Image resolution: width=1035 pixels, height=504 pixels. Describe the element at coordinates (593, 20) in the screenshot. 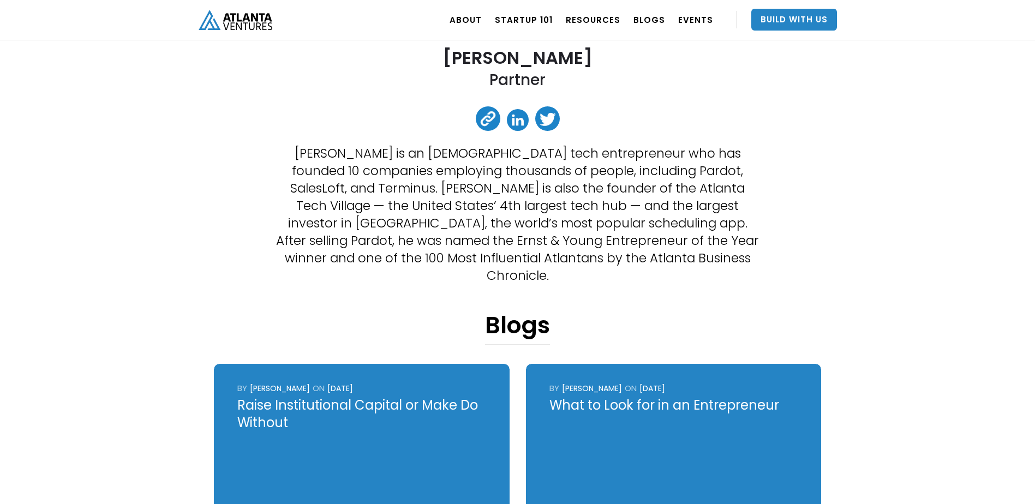

I see `a: RESOURCES` at that location.